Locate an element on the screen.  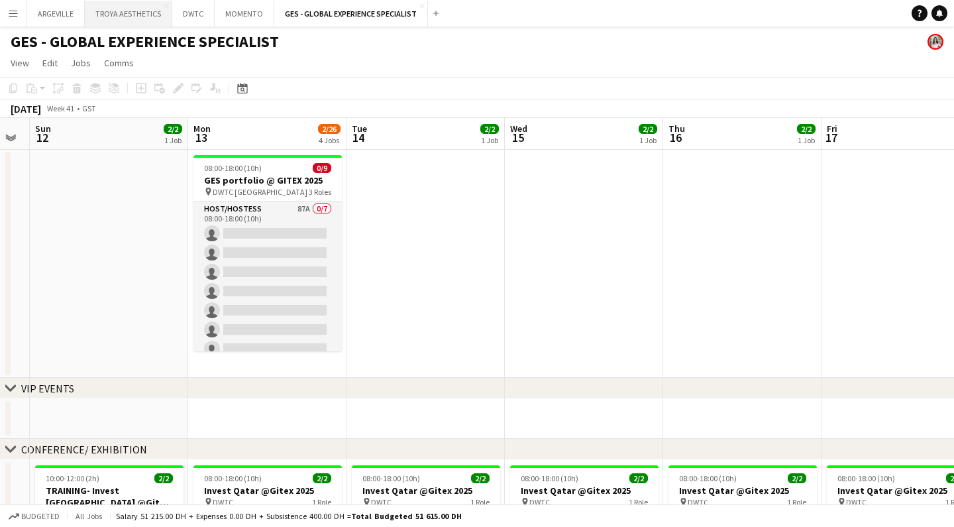
app-card-role: Host/Hostess87A0/708:00-18:00 (10h) is located at coordinates (268, 282).